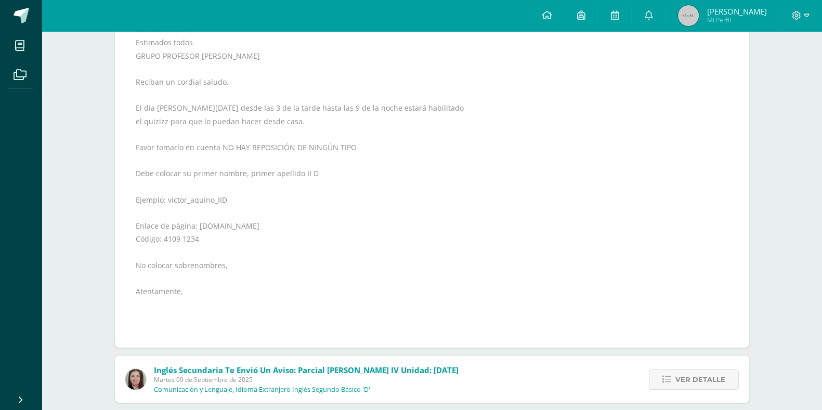 The image size is (822, 410). Describe the element at coordinates (306, 380) in the screenshot. I see `span: Martes 09 de Septiembre de 2025` at that location.